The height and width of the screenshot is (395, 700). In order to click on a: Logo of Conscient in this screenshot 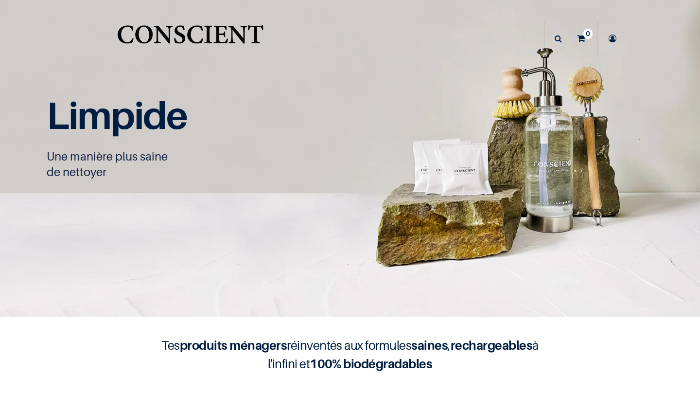, I will do `click(190, 38)`.